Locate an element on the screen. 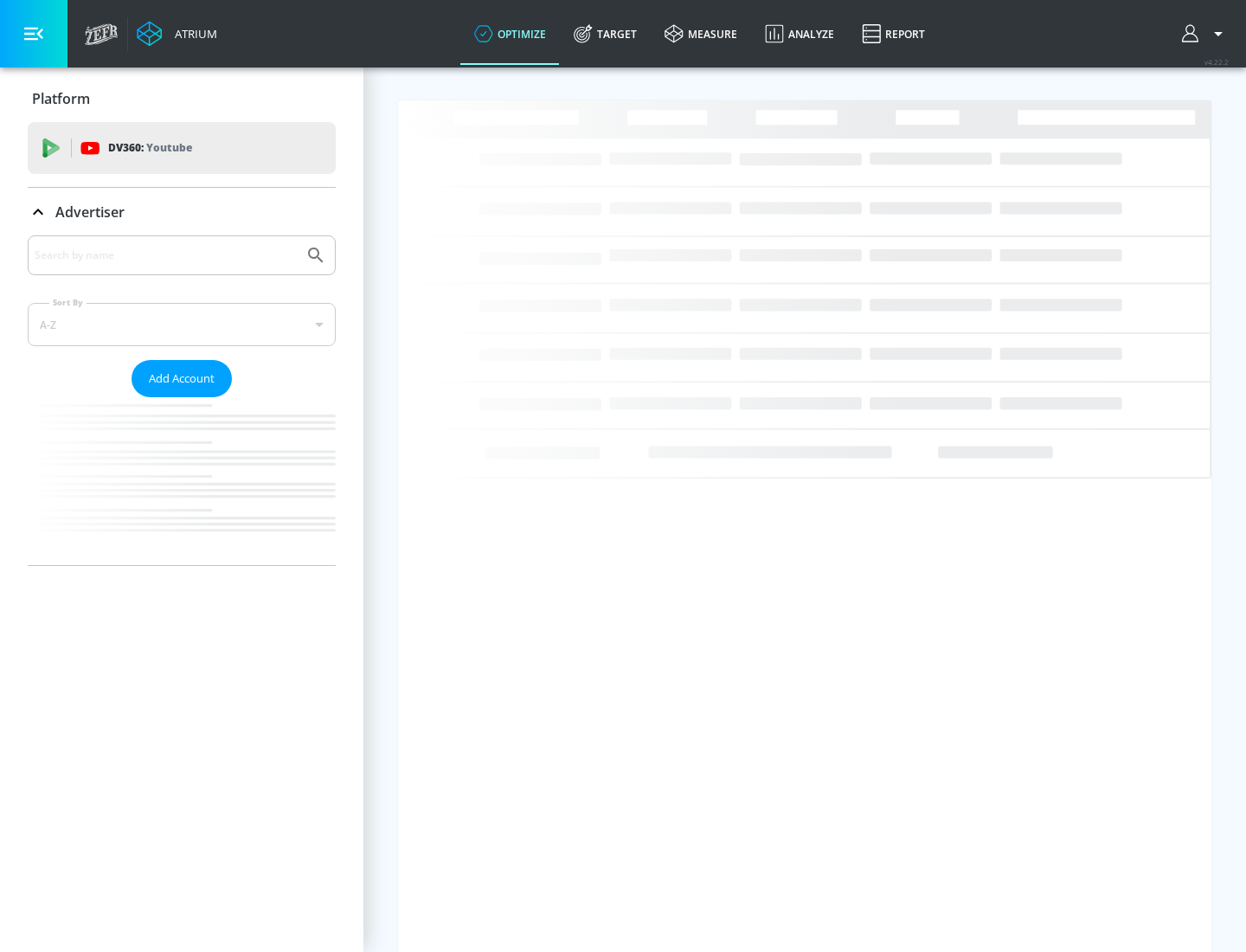 The image size is (1246, 952). div: A-Z is located at coordinates (182, 325).